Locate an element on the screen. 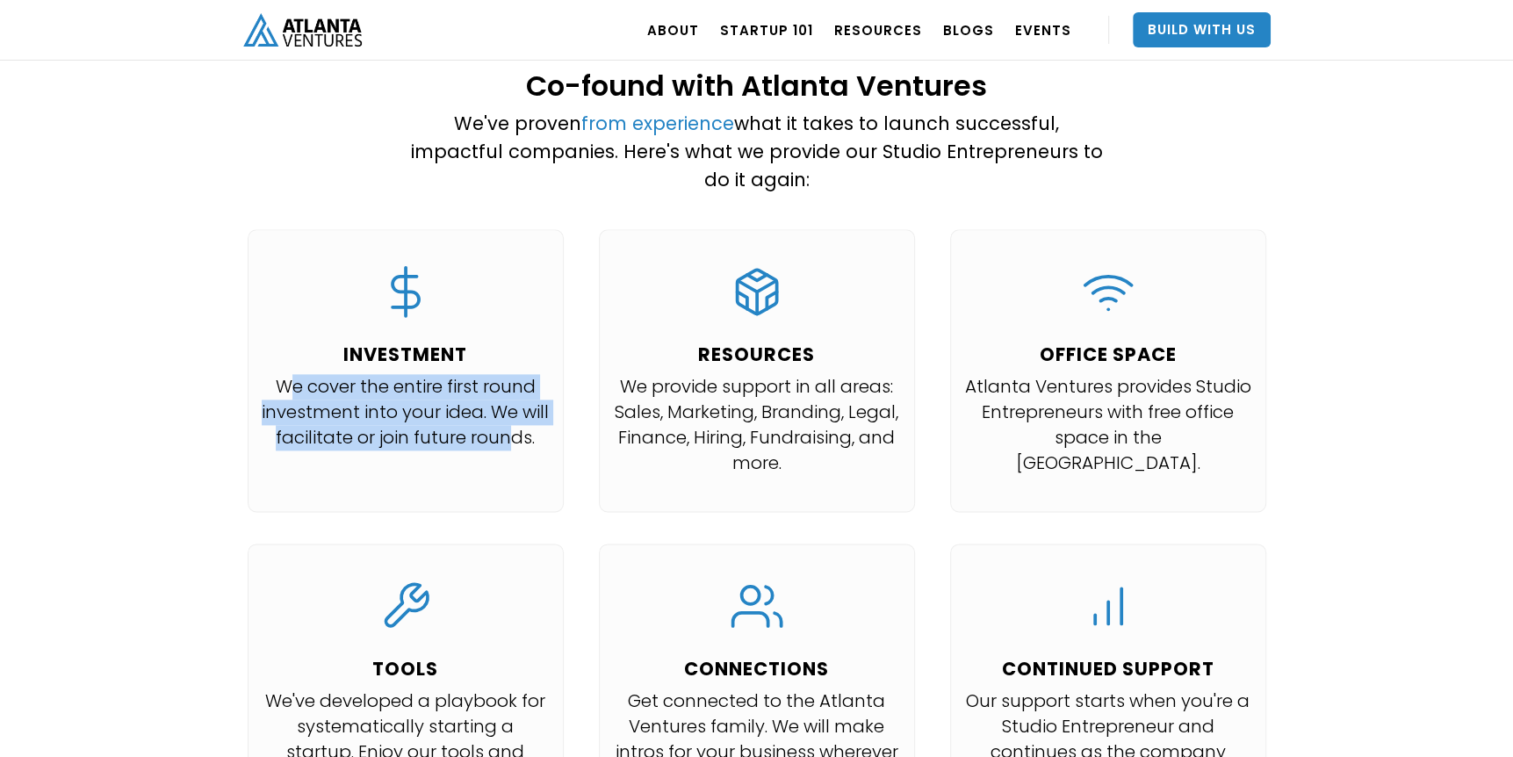 Image resolution: width=1513 pixels, height=757 pixels. a: from experience is located at coordinates (658, 123).